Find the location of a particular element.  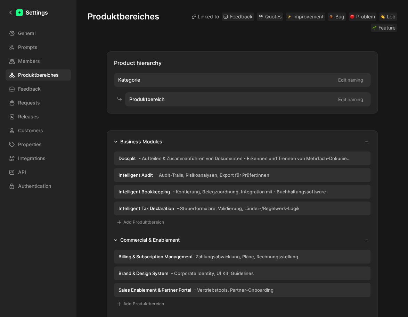

span: - Aufteilen & Zusammenführen von Dokumenten - Erkennen und Trennen von Mehrfach-Dokumenten is located at coordinates (245, 158).